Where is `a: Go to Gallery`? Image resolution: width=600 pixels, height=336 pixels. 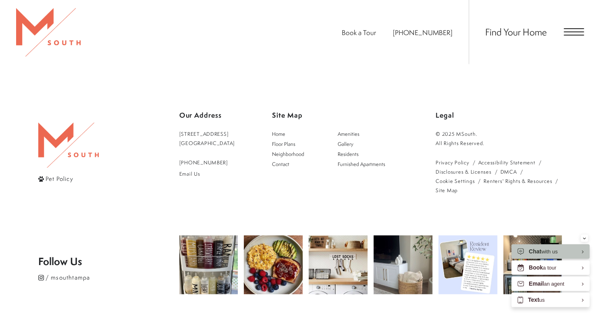
a: Go to Gallery is located at coordinates (364, 144).